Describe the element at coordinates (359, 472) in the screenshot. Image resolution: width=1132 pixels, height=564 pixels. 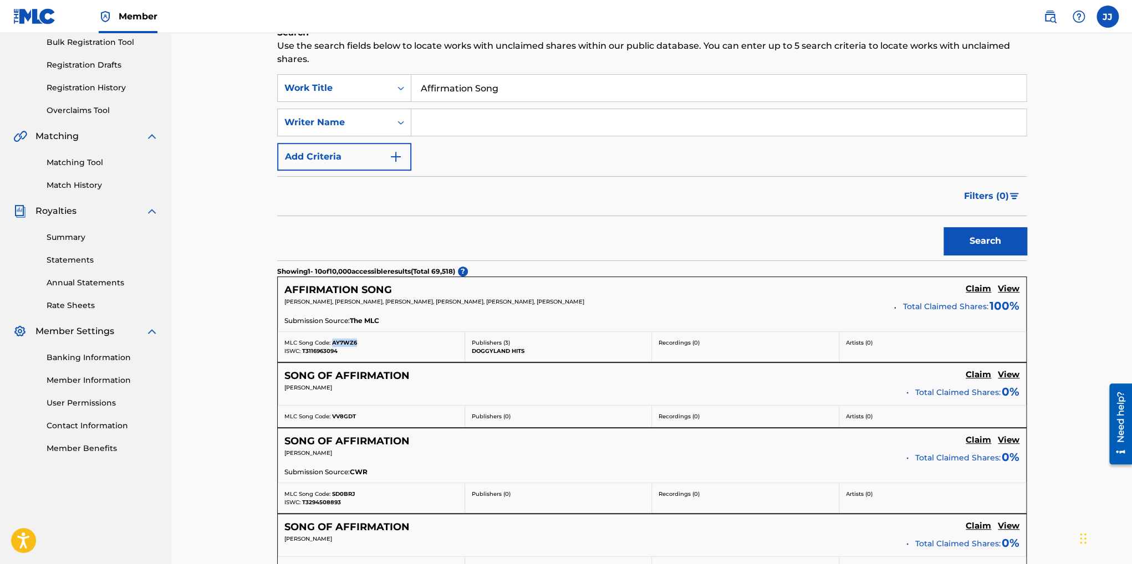
I see `span: CWR` at that location.